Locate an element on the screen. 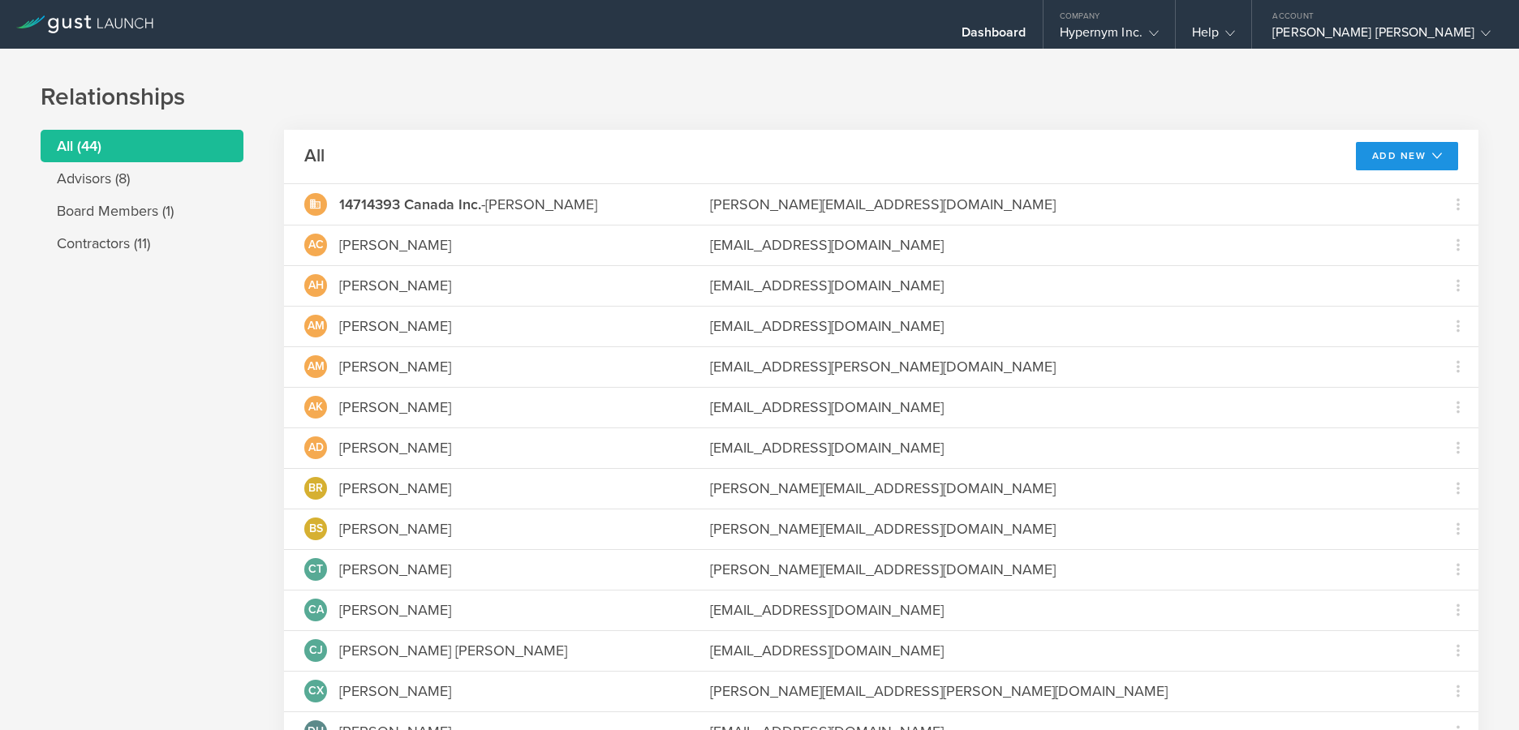  span: AH is located at coordinates (316, 286).